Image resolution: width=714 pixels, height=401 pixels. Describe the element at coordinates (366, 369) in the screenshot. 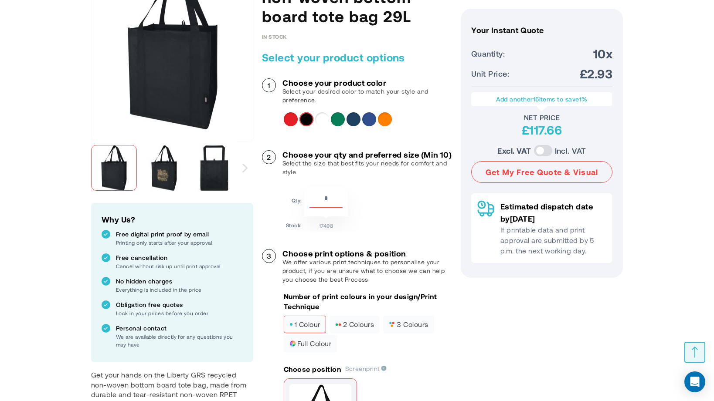

I see `span: Screenprint` at that location.